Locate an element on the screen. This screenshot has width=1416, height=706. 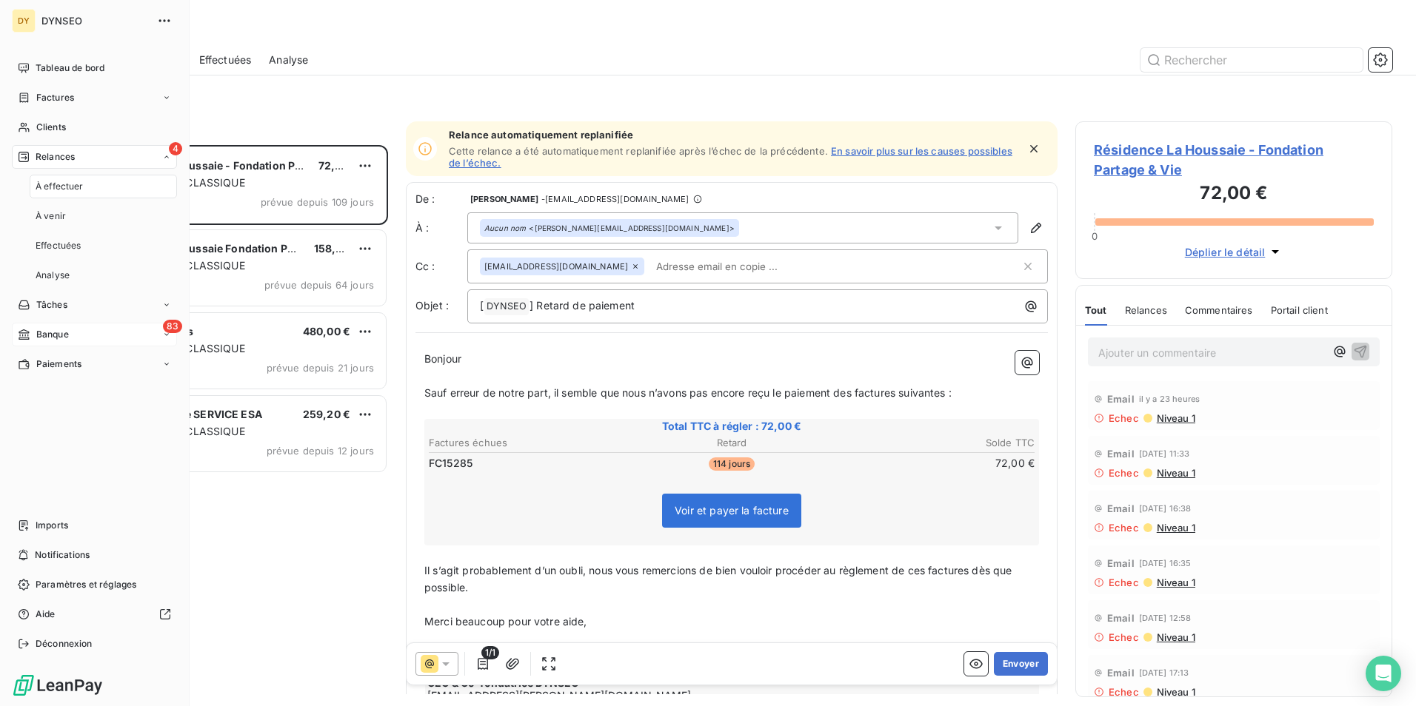
span: 83 is located at coordinates (173, 327).